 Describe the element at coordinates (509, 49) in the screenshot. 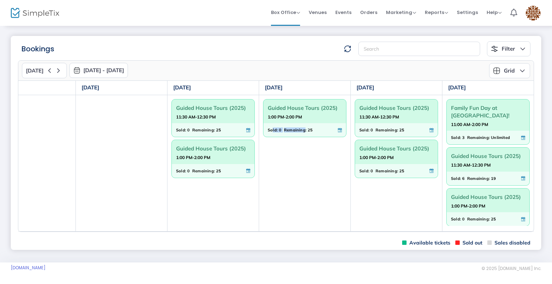

I see `button: Filter` at that location.